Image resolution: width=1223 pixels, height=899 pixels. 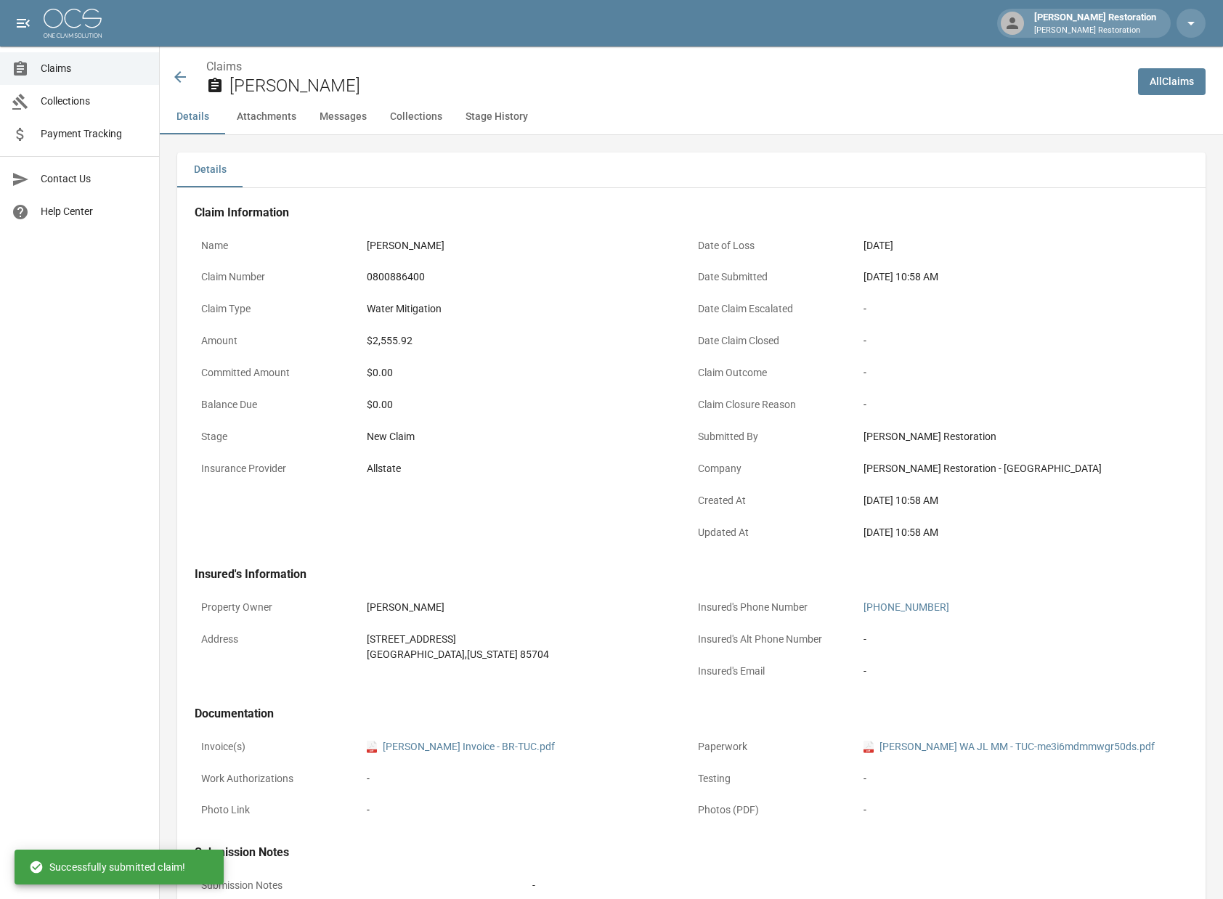 I want to click on p: Amount, so click(x=277, y=341).